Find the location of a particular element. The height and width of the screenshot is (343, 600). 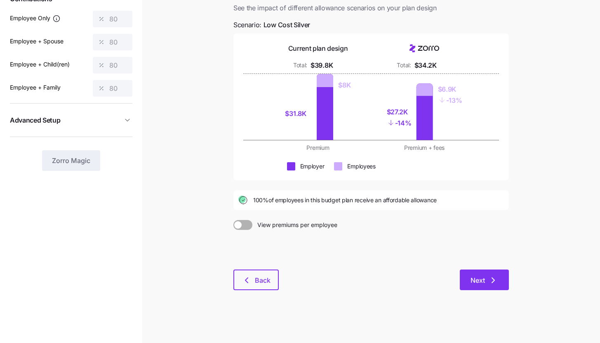

div: $27.2K is located at coordinates (399, 112).